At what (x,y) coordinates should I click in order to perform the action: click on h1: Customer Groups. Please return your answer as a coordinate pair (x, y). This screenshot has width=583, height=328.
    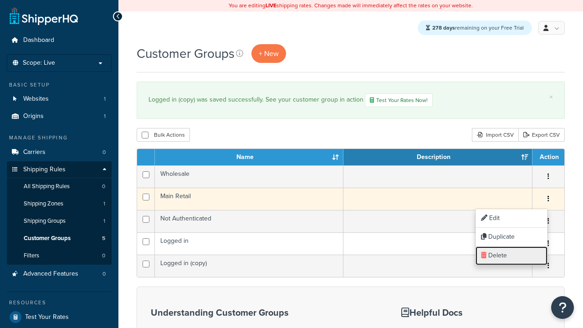
    Looking at the image, I should click on (185, 53).